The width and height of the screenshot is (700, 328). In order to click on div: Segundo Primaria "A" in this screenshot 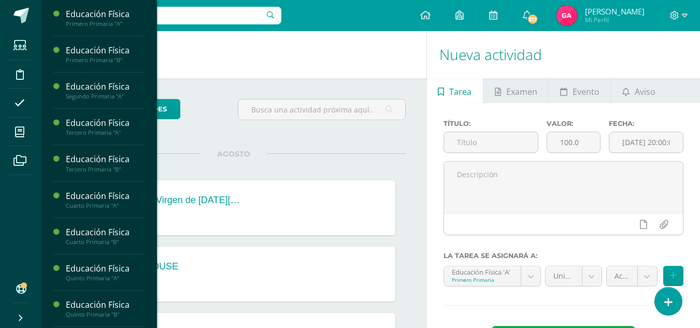, I will do `click(105, 96)`.